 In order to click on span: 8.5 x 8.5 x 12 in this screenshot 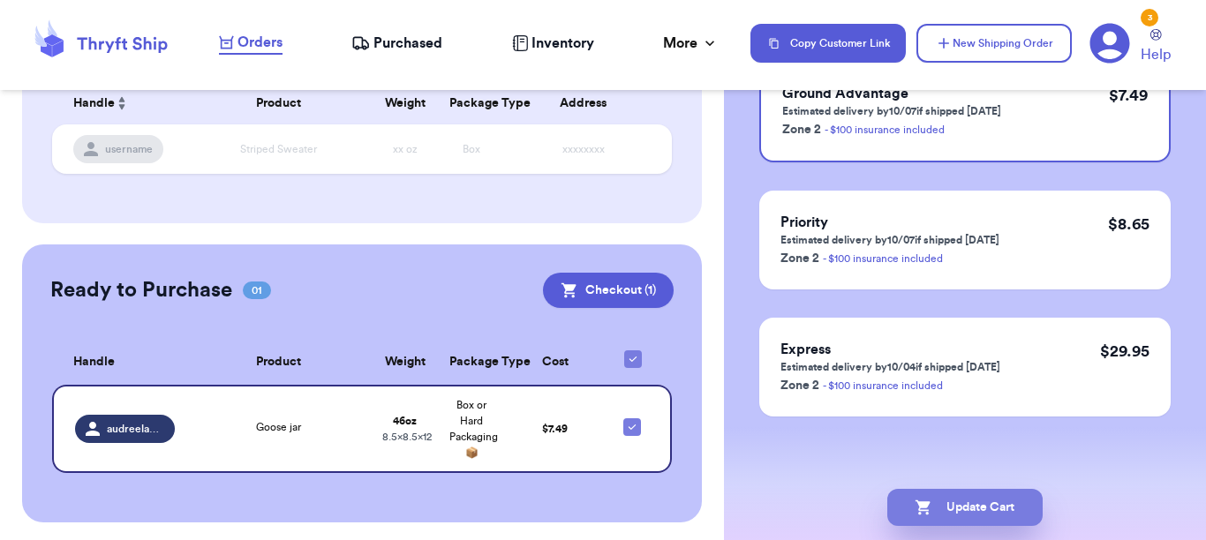, I will do `click(407, 437)`.